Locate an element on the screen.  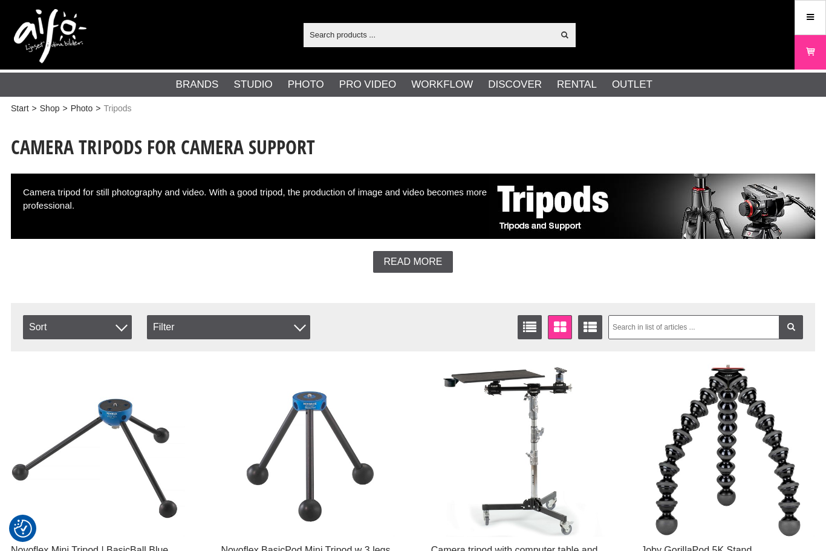
a: Window is located at coordinates (560, 327).